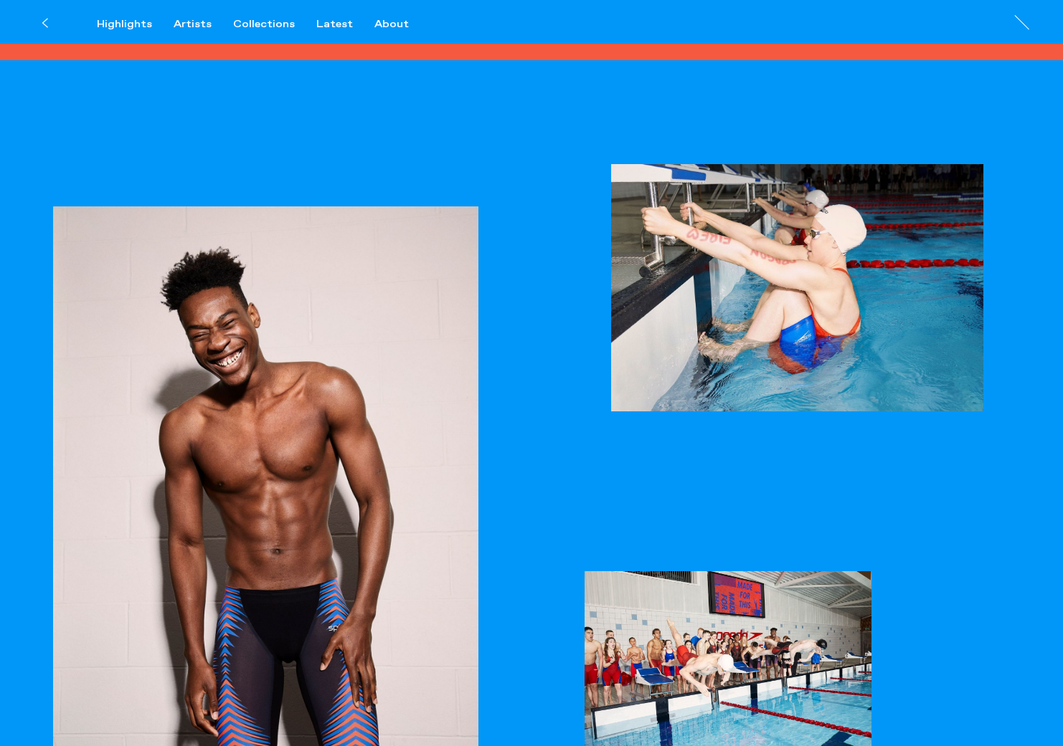  What do you see at coordinates (334, 24) in the screenshot?
I see `div: Latest` at bounding box center [334, 24].